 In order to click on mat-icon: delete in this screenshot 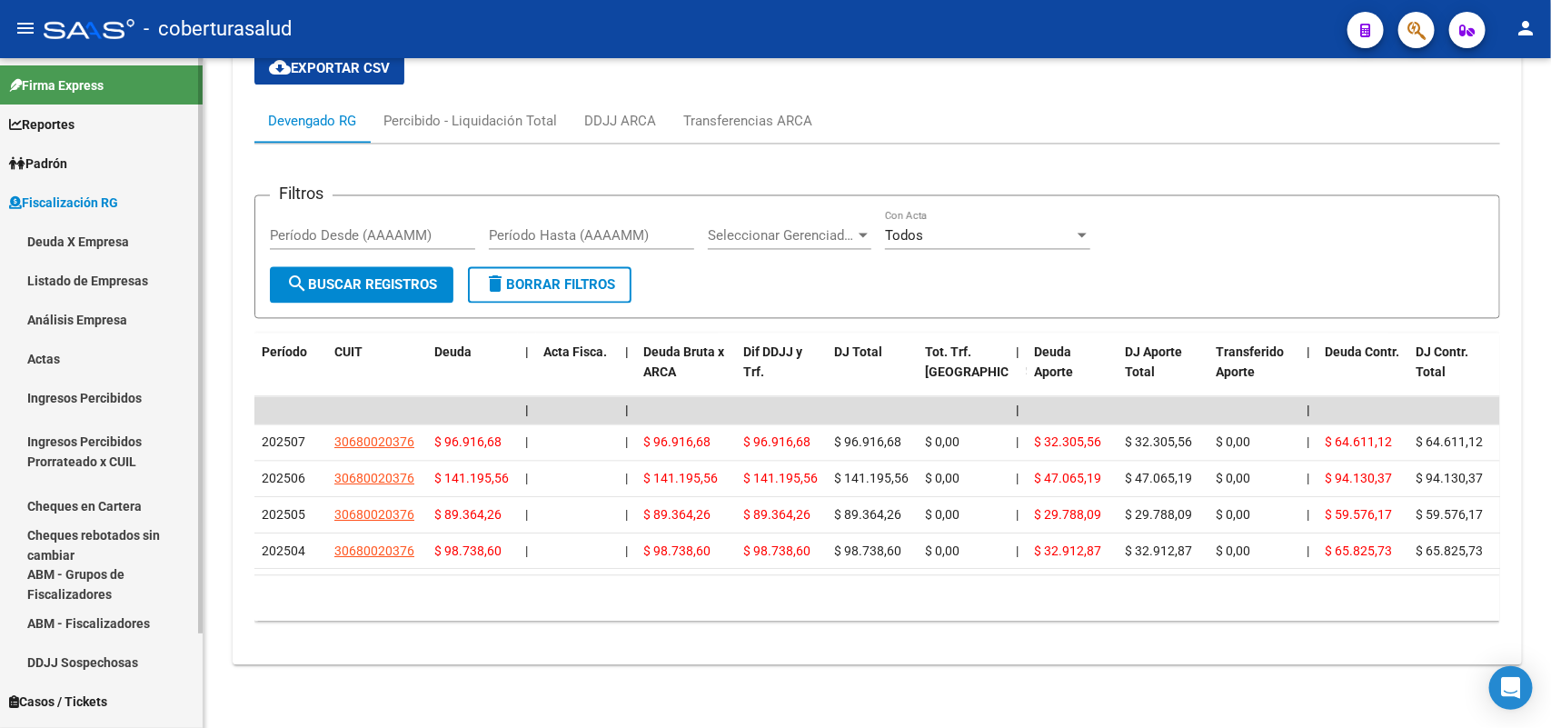, I will do `click(495, 284)`.